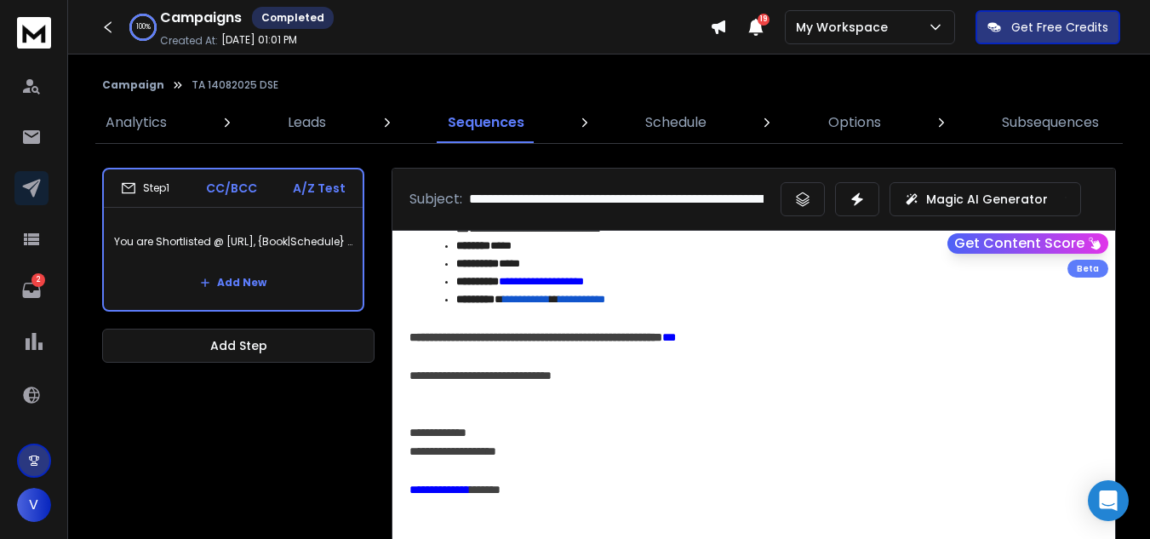  Describe the element at coordinates (235, 85) in the screenshot. I see `p: TA 14082025 DSE` at that location.